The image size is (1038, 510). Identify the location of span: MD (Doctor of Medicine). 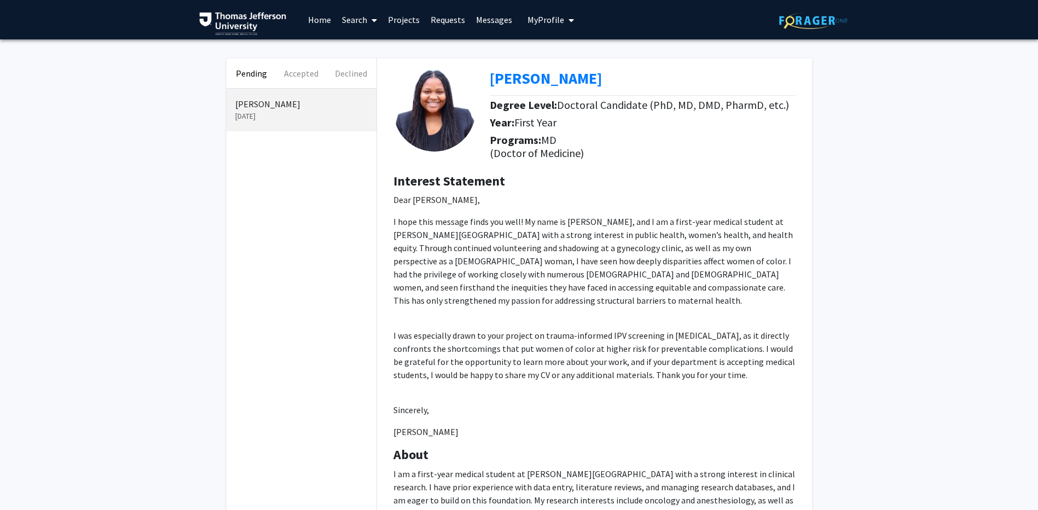
(537, 146).